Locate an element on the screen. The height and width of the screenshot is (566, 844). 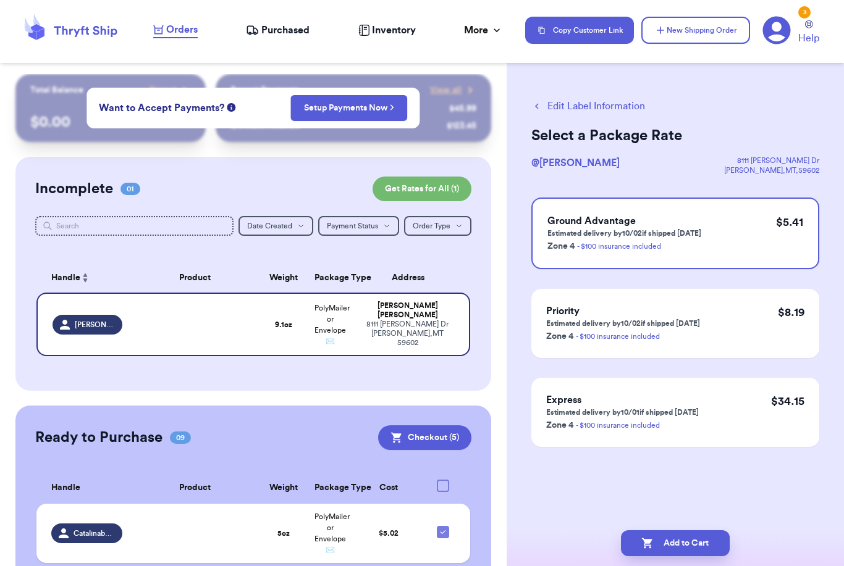
a: Inventory is located at coordinates (387, 30).